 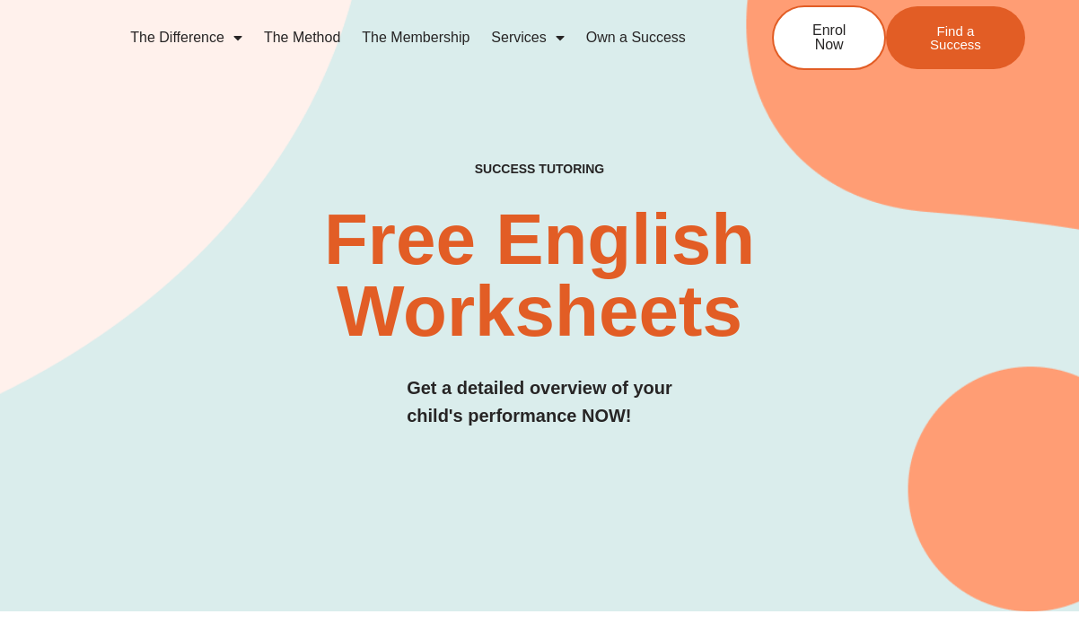 I want to click on a: Enrol Now, so click(x=829, y=38).